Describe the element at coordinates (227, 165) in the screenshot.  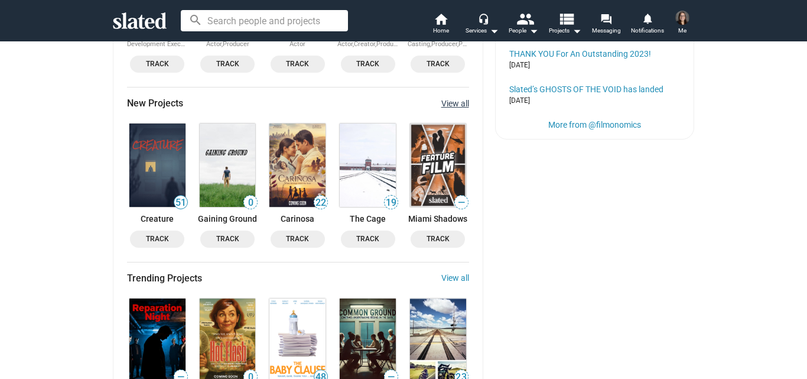
I see `img: Gaining Ground` at that location.